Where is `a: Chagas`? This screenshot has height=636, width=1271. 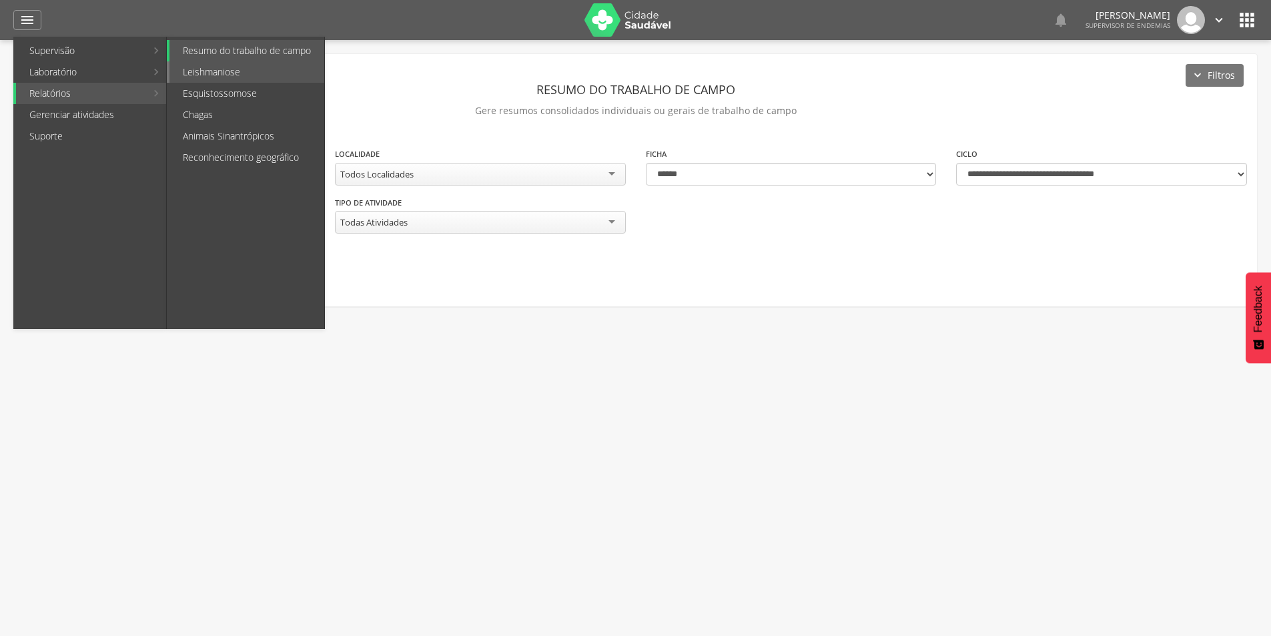 a: Chagas is located at coordinates (247, 115).